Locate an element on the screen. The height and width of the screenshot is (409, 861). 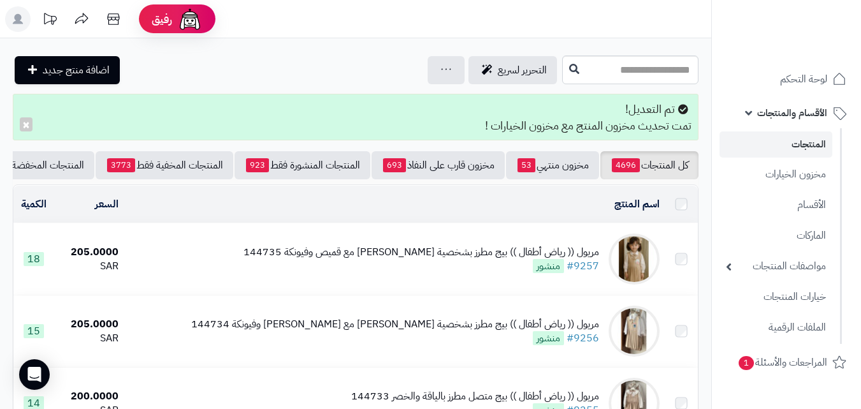
a: #9257 is located at coordinates (582, 266).